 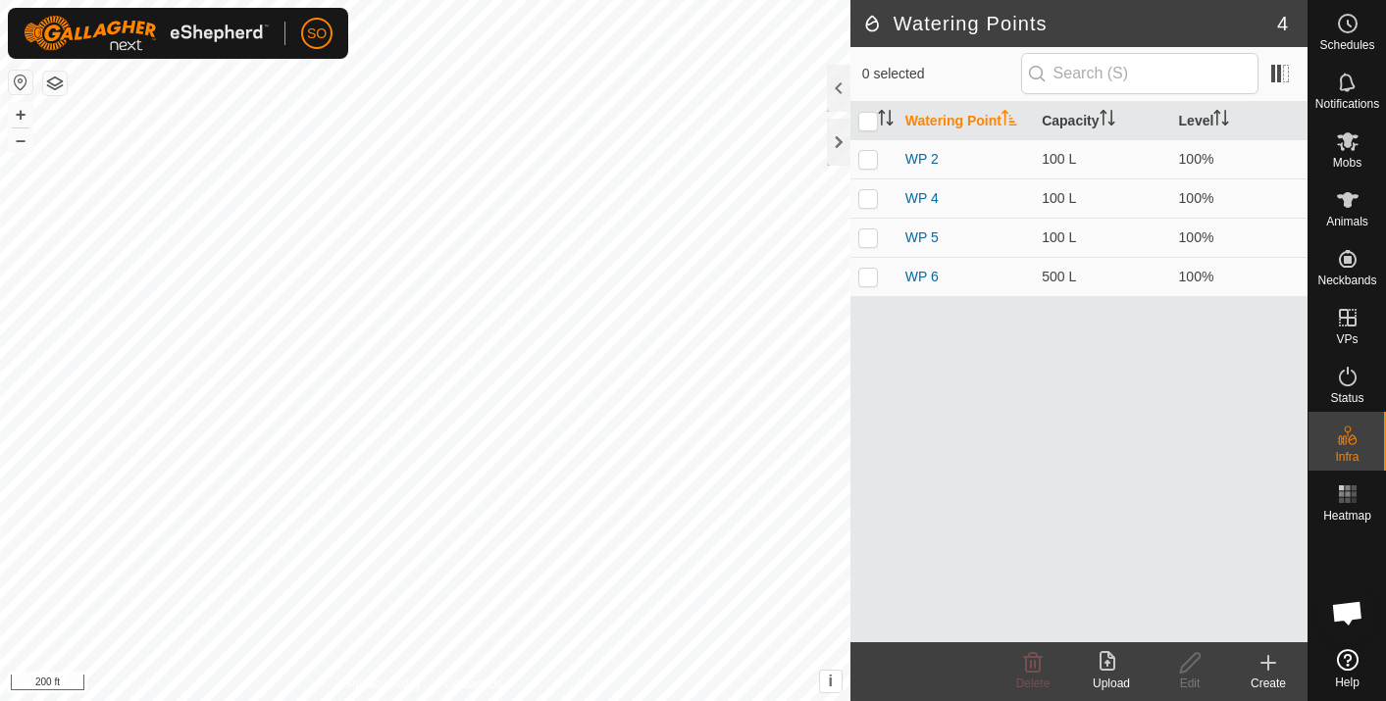 What do you see at coordinates (1102, 277) in the screenshot?
I see `td: 500 L` at bounding box center [1102, 277].